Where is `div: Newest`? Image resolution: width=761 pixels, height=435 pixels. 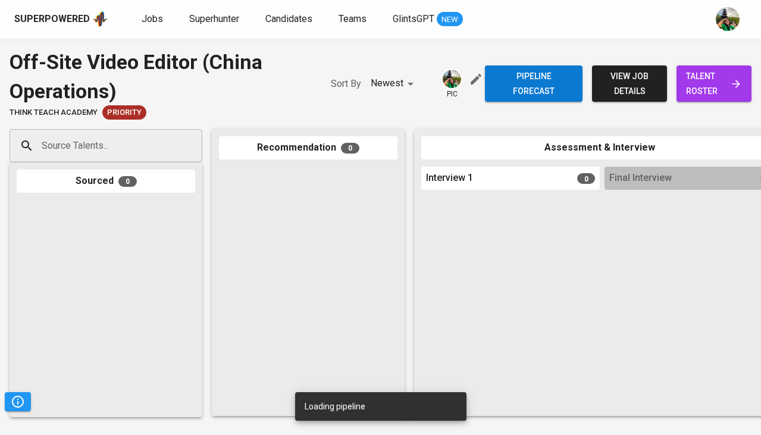
div: Newest is located at coordinates (394, 83).